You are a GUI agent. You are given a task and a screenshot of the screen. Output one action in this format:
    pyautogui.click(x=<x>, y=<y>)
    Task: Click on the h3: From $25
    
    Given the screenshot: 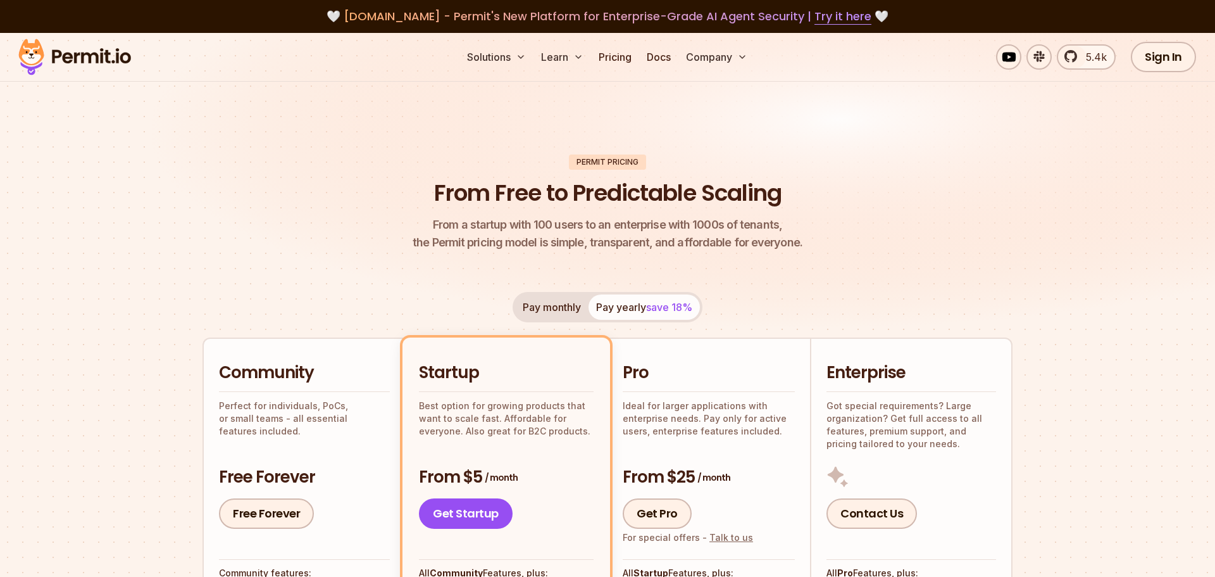 What is the action you would take?
    pyautogui.click(x=709, y=477)
    